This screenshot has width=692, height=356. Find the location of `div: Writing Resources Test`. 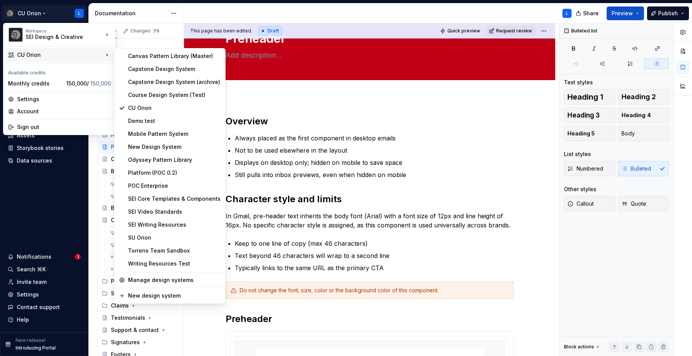

div: Writing Resources Test is located at coordinates (174, 263).